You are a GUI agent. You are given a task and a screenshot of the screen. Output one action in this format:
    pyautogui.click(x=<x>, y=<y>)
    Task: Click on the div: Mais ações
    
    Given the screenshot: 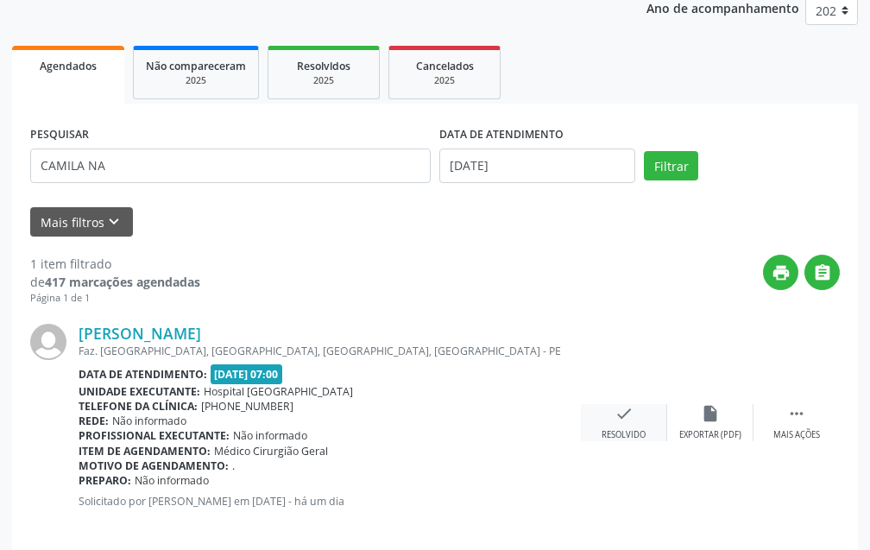 What is the action you would take?
    pyautogui.click(x=796, y=435)
    